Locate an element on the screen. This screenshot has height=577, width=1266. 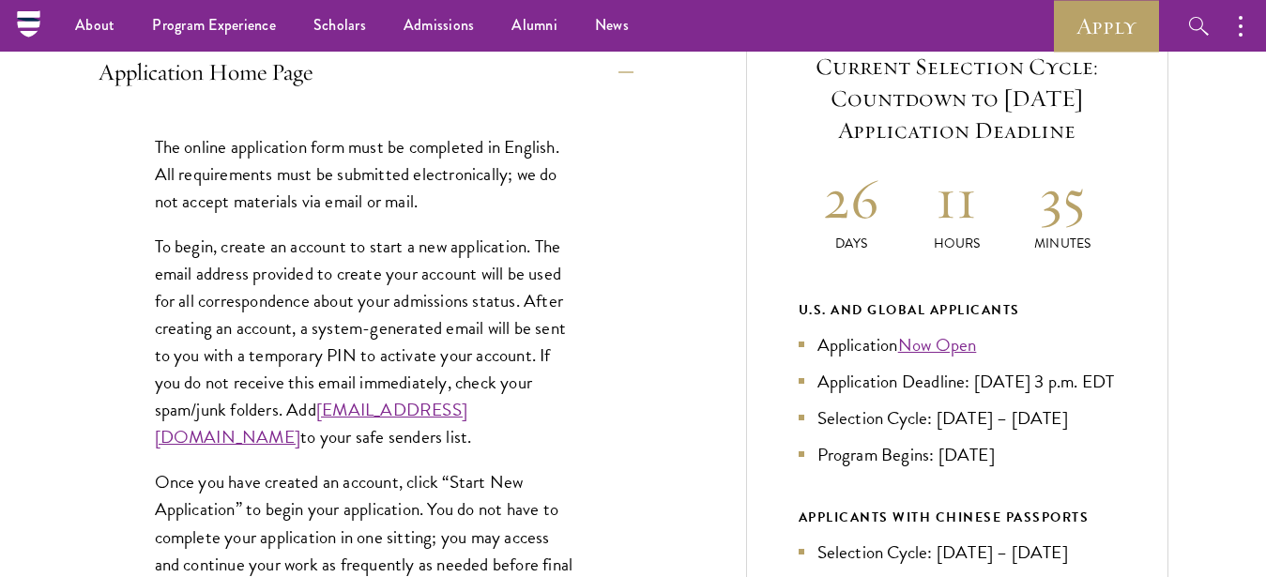
p: The online application form must be completed in English. All requirements must be submitted elec... is located at coordinates (366, 174).